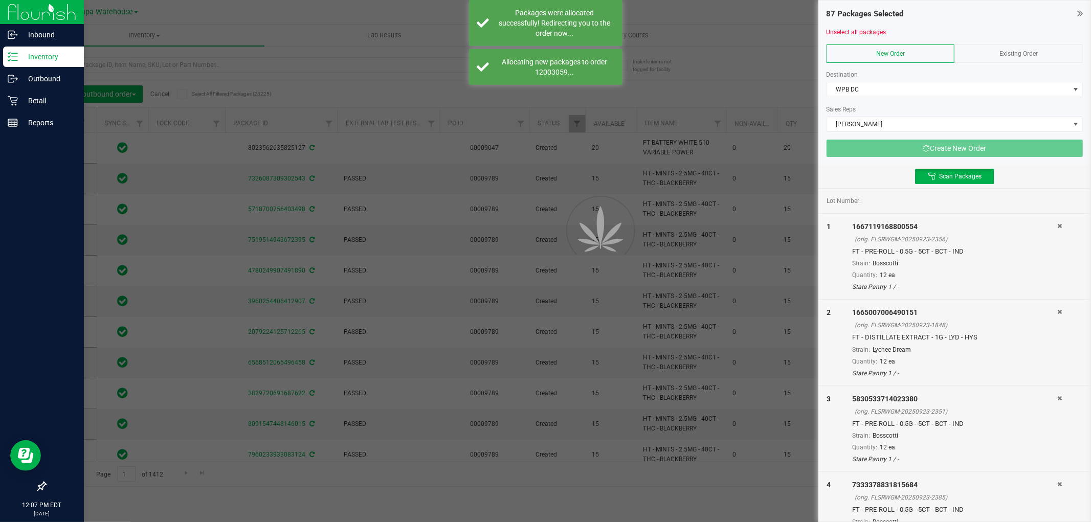 The width and height of the screenshot is (1091, 522). What do you see at coordinates (829, 227) in the screenshot?
I see `span: 1` at bounding box center [829, 227].